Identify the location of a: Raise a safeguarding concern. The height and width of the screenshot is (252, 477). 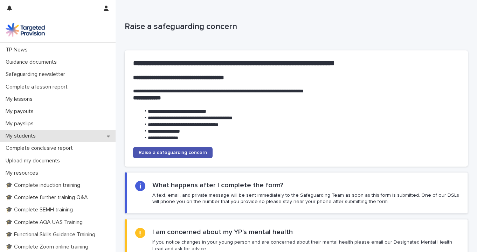
(173, 153).